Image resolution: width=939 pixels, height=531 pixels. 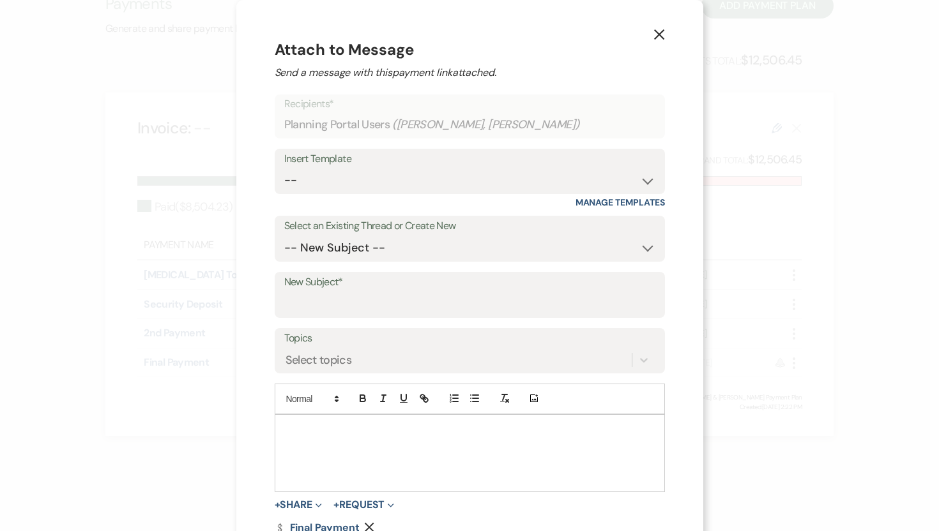 What do you see at coordinates (363, 505) in the screenshot?
I see `button: Request` at bounding box center [363, 505].